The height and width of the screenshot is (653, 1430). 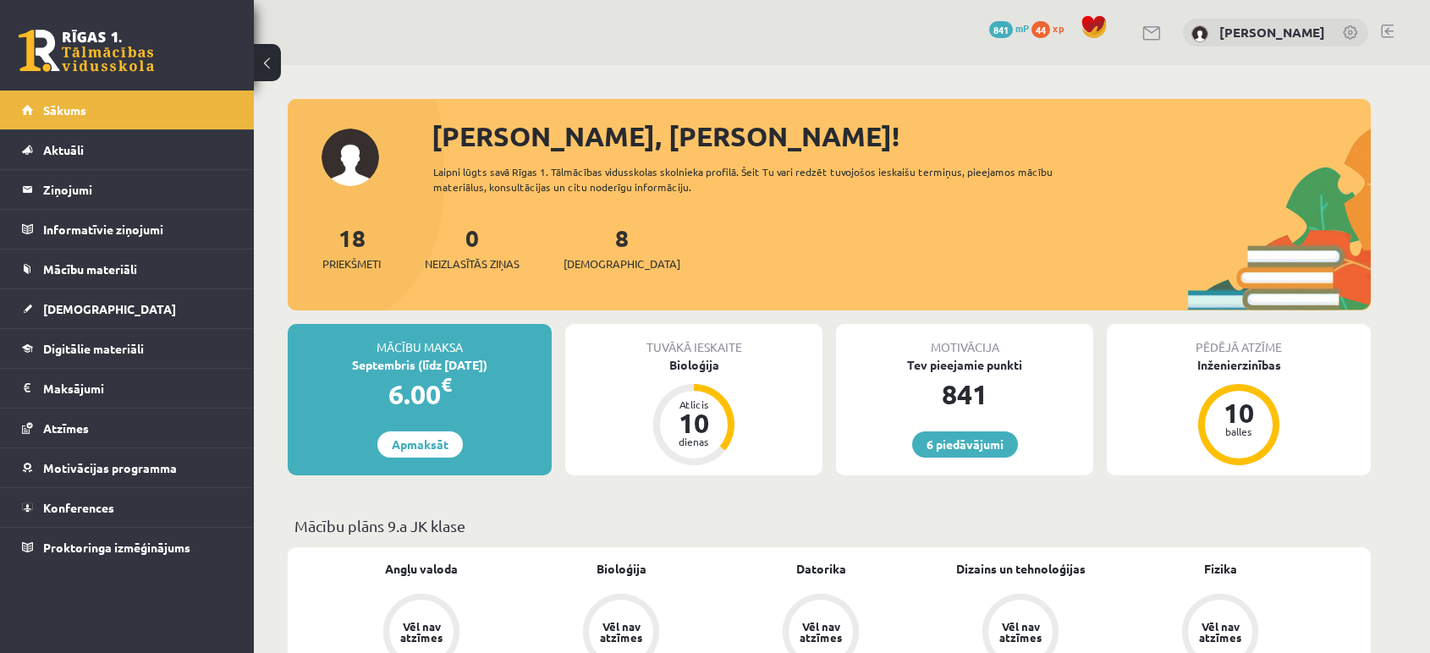 What do you see at coordinates (472, 247) in the screenshot?
I see `a: 0Neizlasītās ziņas` at bounding box center [472, 247].